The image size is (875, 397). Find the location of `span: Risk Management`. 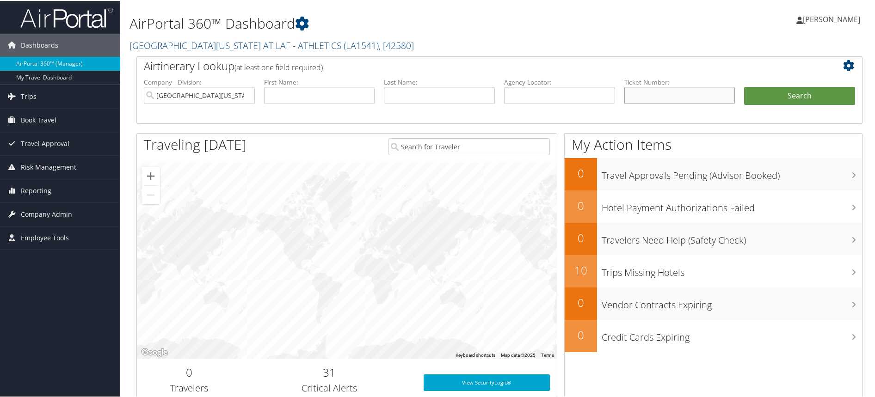

span: Risk Management is located at coordinates (49, 166).